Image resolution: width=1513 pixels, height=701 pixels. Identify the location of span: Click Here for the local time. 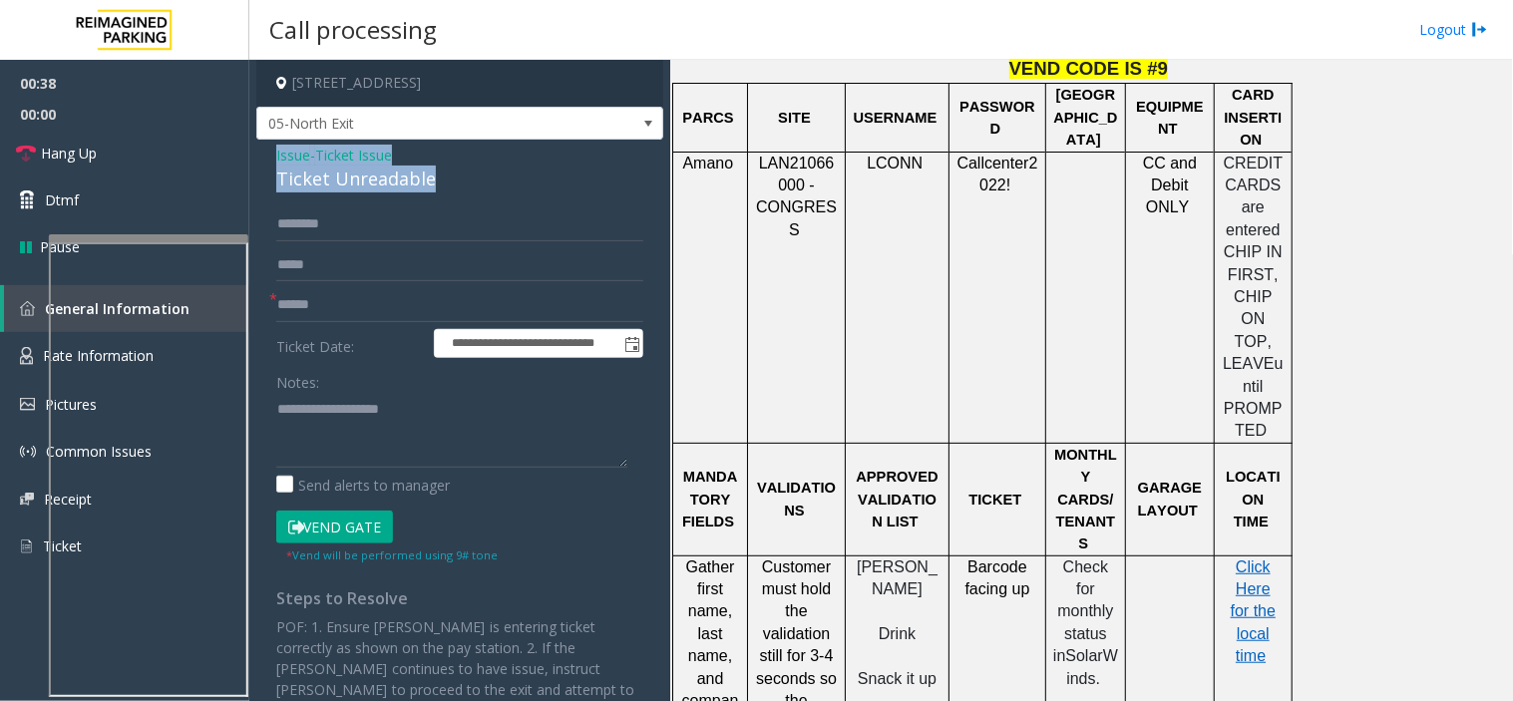
(1253, 611).